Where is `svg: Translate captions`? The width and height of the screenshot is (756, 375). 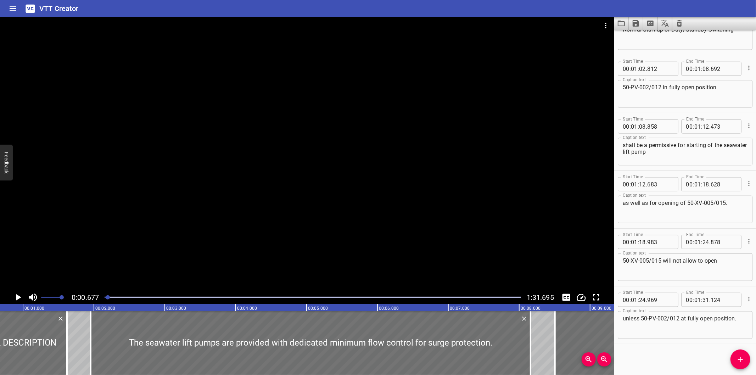 svg: Translate captions is located at coordinates (665, 23).